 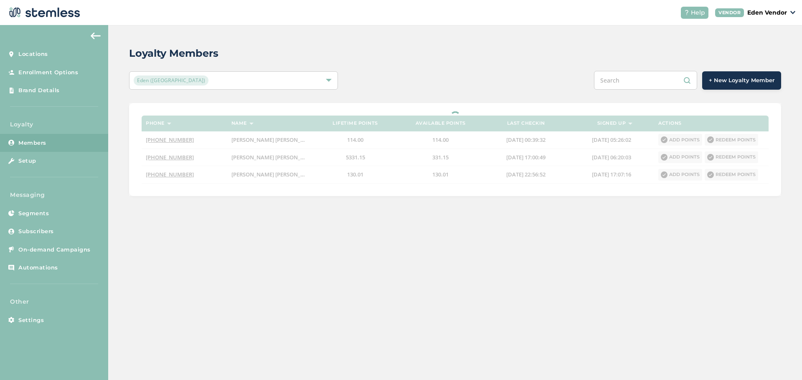 I want to click on input: Search, so click(x=645, y=80).